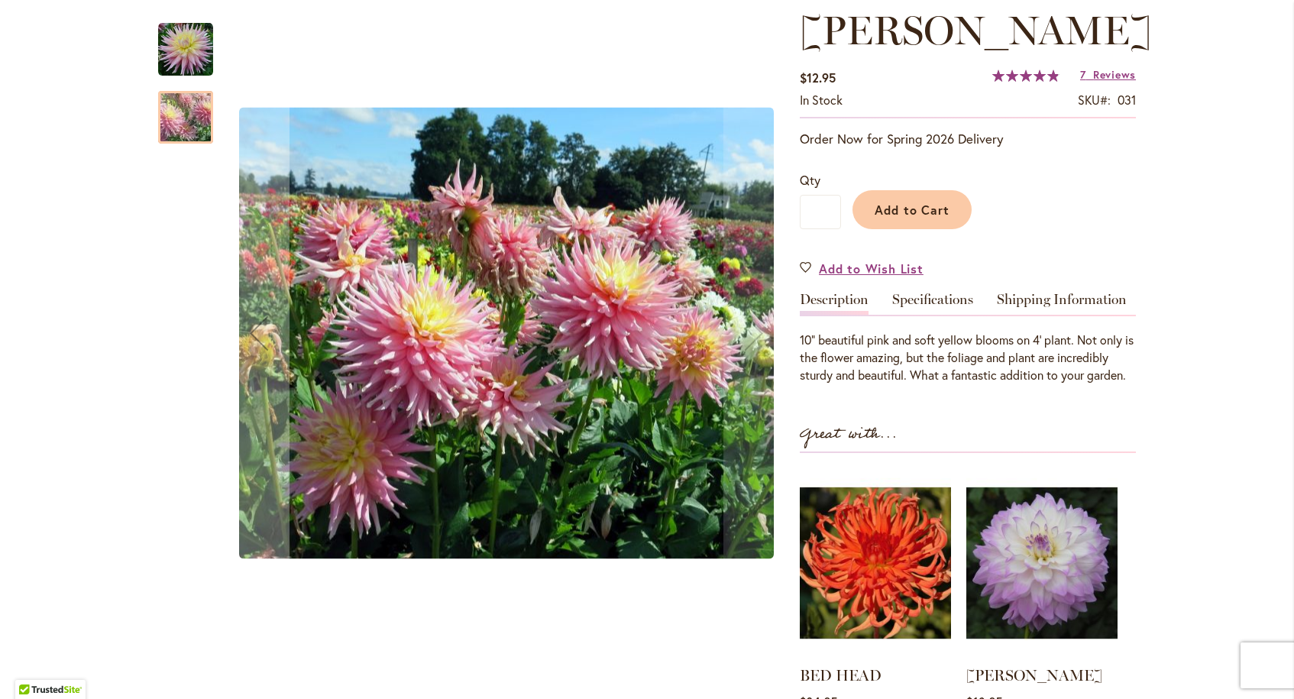 Image resolution: width=1294 pixels, height=699 pixels. What do you see at coordinates (834, 303) in the screenshot?
I see `a: Description` at bounding box center [834, 303].